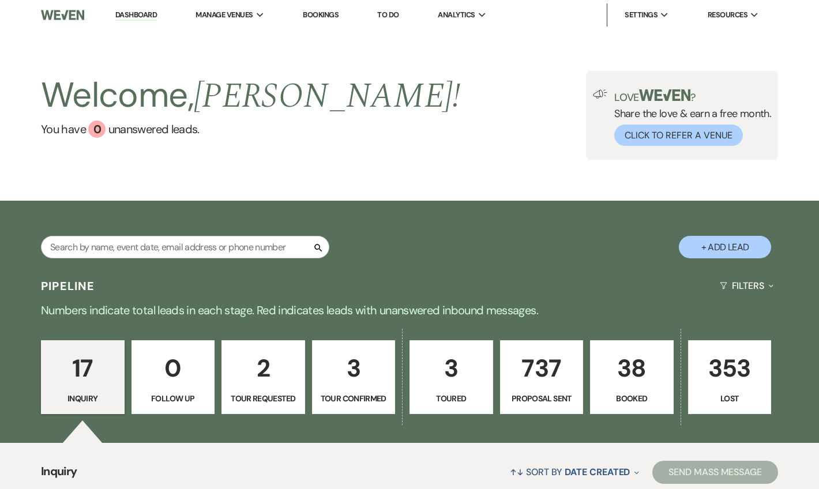  What do you see at coordinates (83, 368) in the screenshot?
I see `p: 17` at bounding box center [83, 368].